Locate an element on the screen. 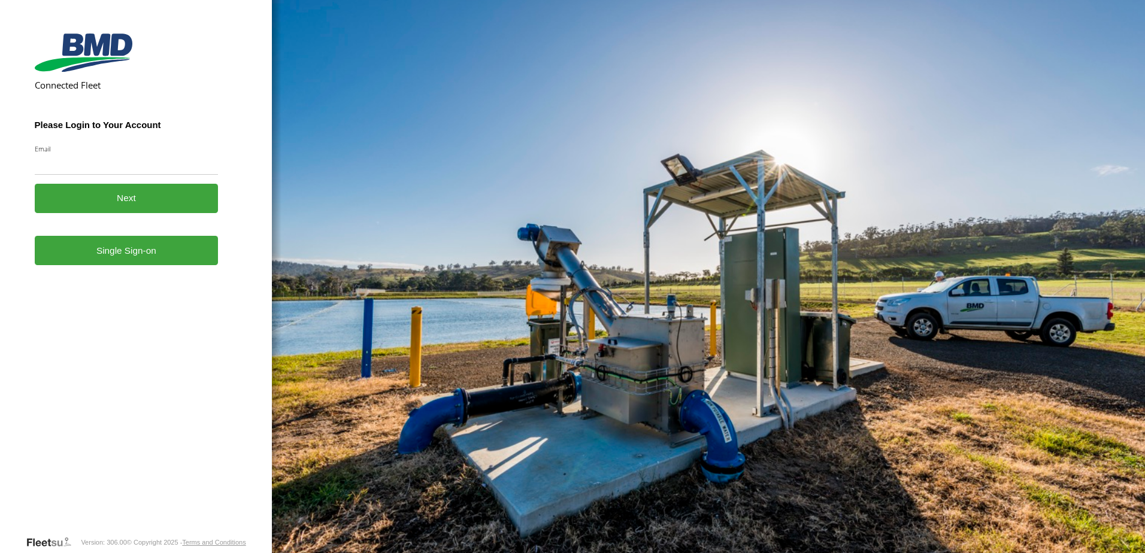 The width and height of the screenshot is (1145, 553). a: Visit our Website is located at coordinates (53, 543).